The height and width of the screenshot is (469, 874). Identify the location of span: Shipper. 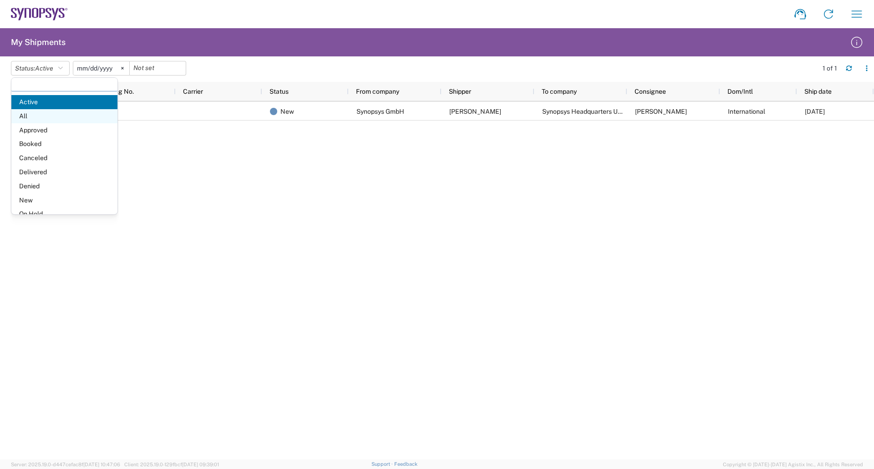
(460, 91).